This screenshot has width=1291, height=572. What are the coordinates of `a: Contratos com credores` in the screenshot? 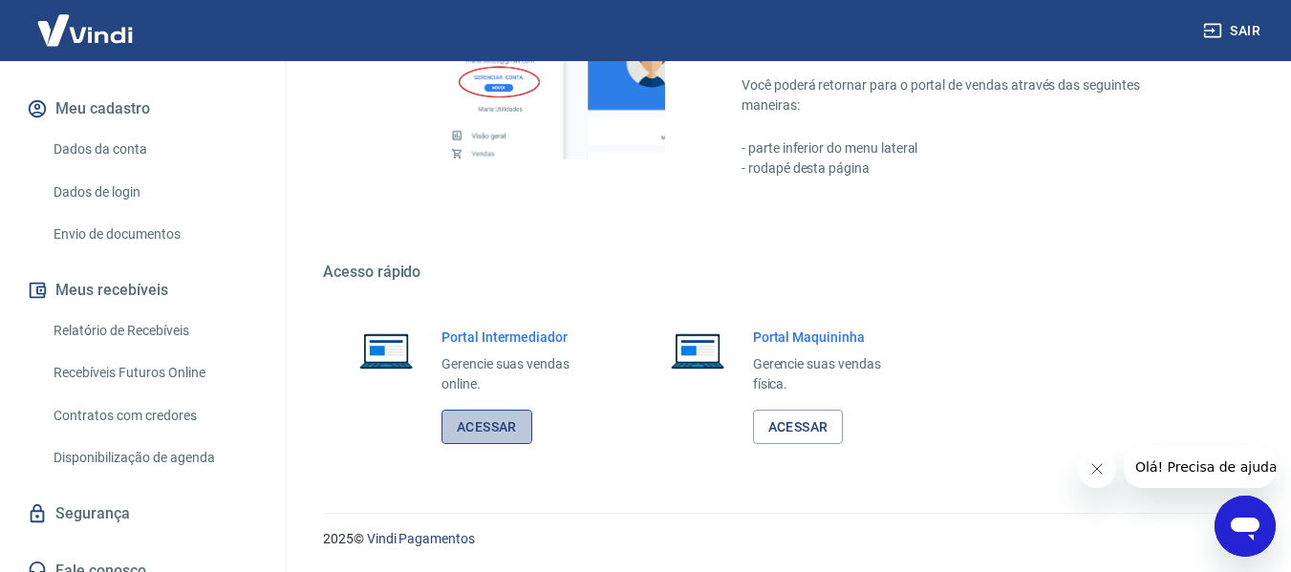 It's located at (154, 416).